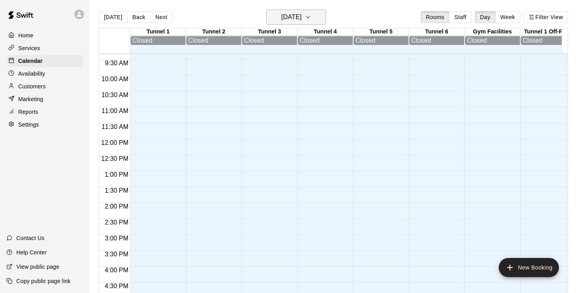 The width and height of the screenshot is (580, 293). Describe the element at coordinates (117, 222) in the screenshot. I see `span: 2:30 PM` at that location.